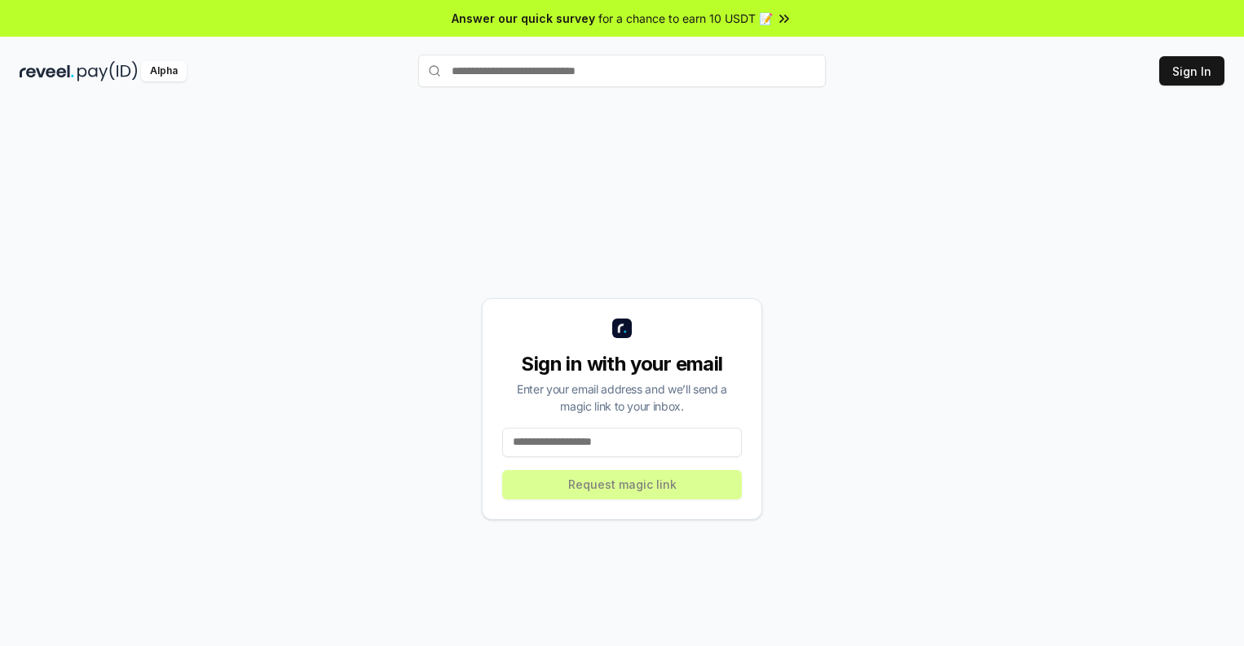  Describe the element at coordinates (622, 364) in the screenshot. I see `div: Sign in with your email` at that location.